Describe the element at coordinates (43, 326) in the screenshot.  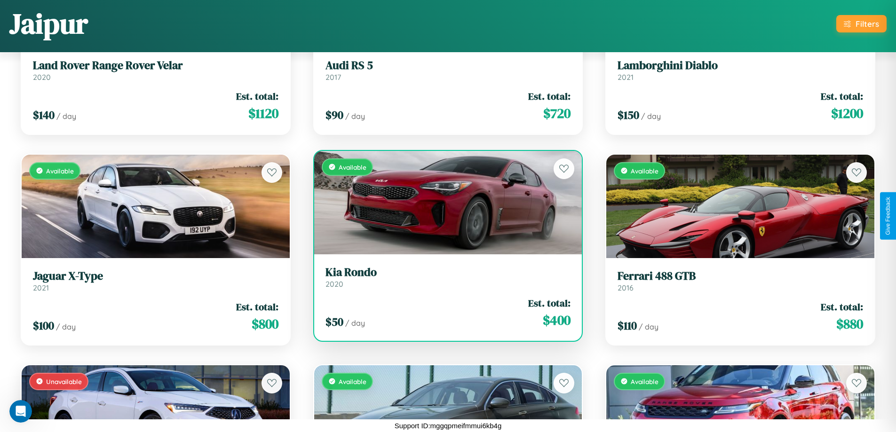
I see `span: $ 100` at that location.